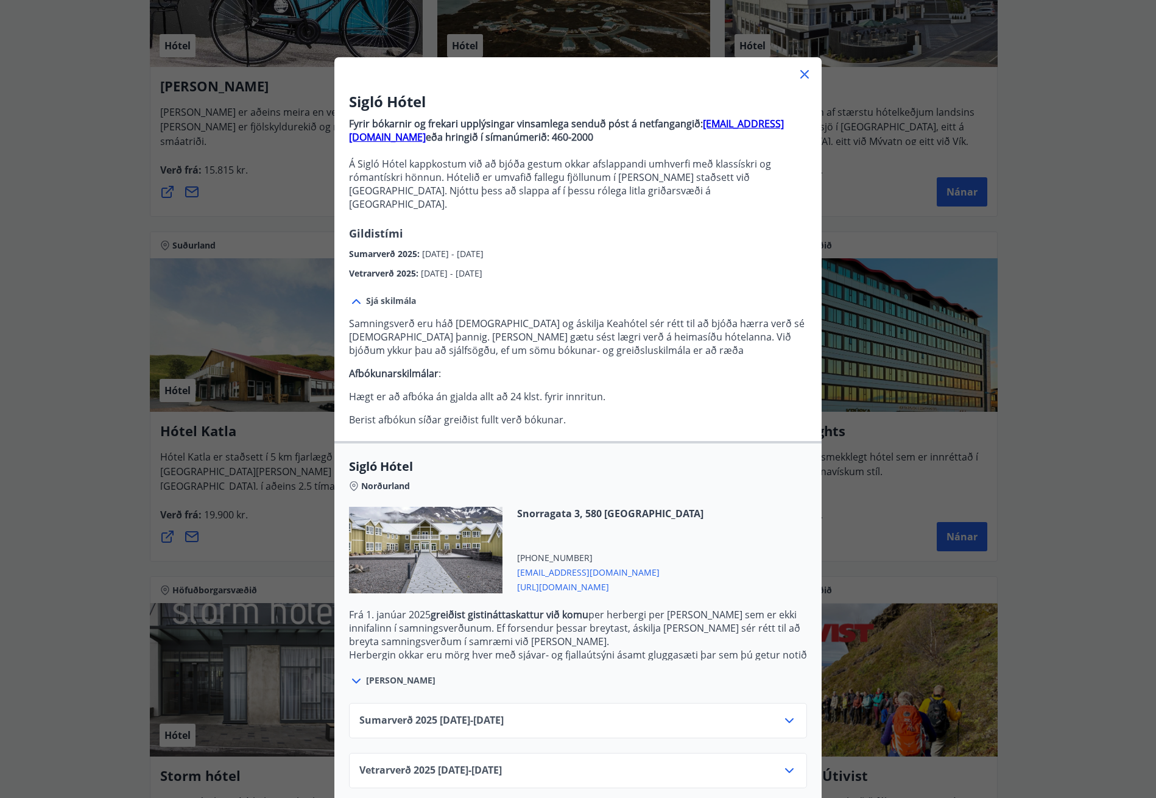 This screenshot has height=798, width=1156. Describe the element at coordinates (578, 102) in the screenshot. I see `h3: Sigló Hótel` at that location.